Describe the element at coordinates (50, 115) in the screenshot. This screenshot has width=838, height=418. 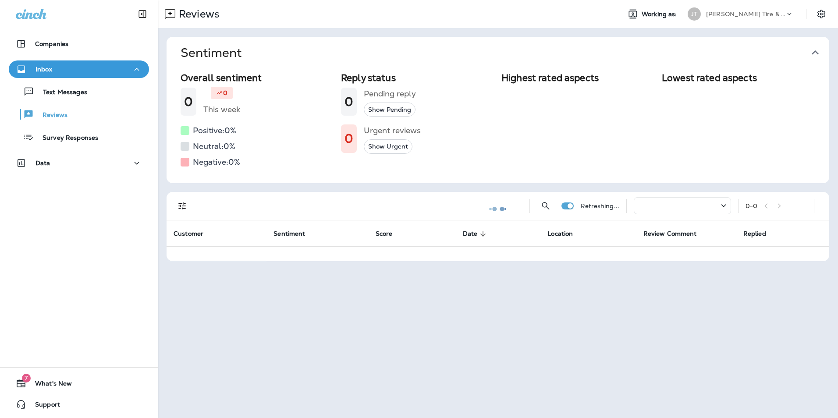
I see `p: Reviews` at that location.